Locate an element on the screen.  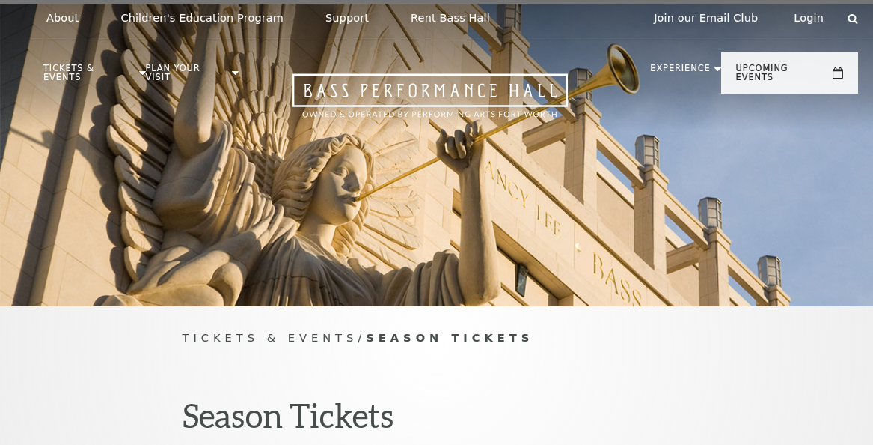
p: Support is located at coordinates (347, 18).